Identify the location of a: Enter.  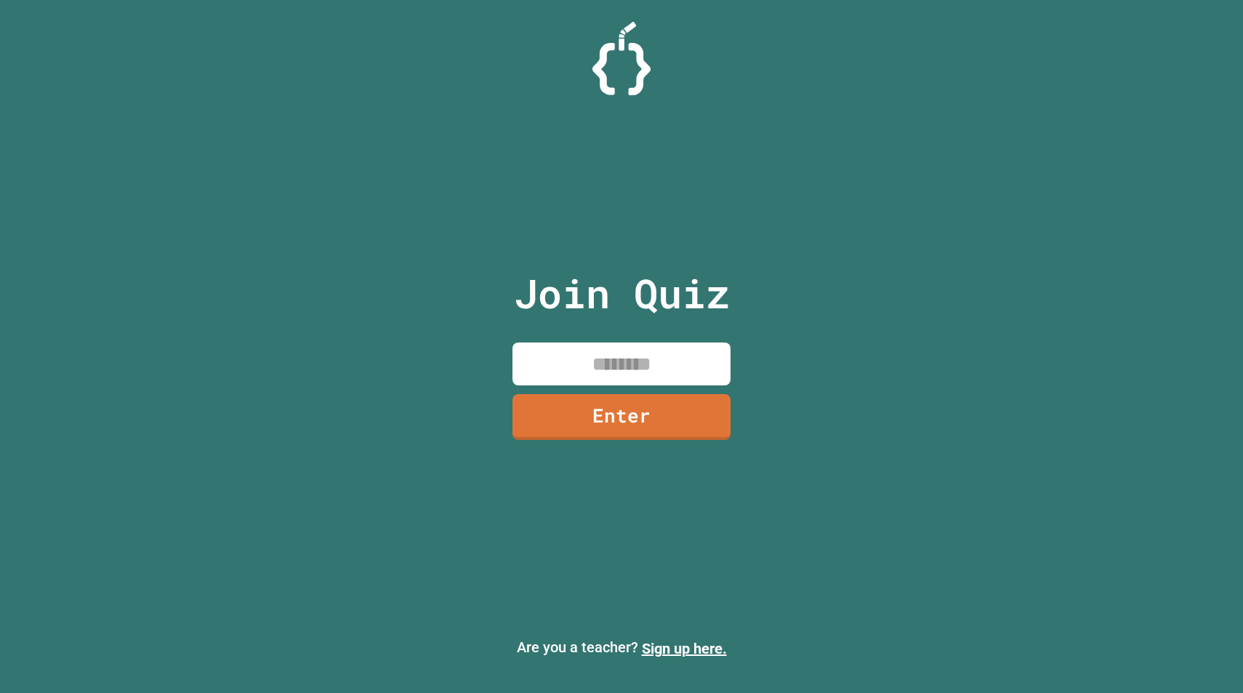
(621, 416).